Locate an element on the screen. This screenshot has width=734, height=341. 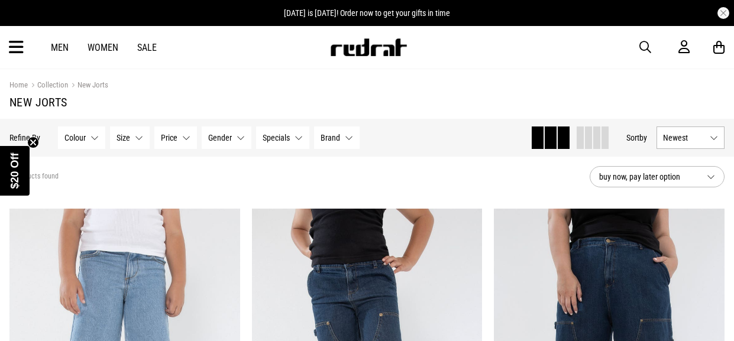
span: Price is located at coordinates (169, 138).